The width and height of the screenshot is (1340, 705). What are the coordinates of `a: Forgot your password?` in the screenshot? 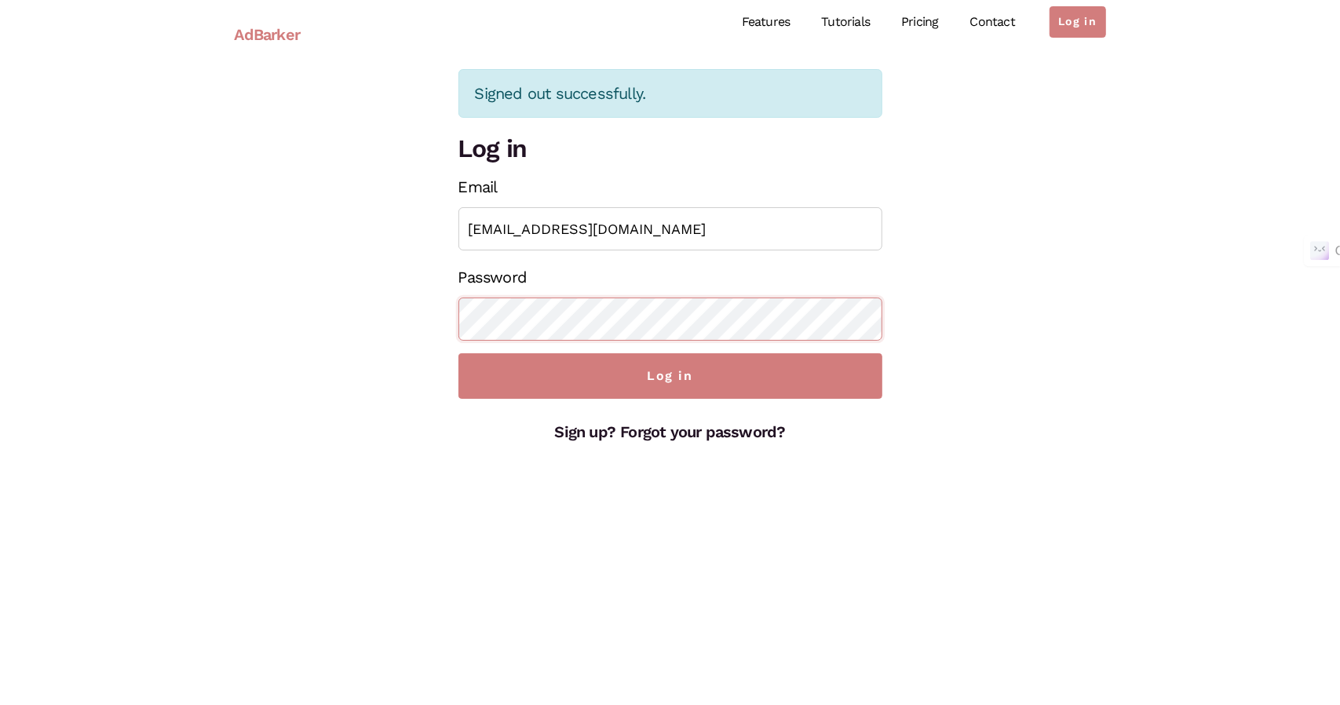 It's located at (702, 432).